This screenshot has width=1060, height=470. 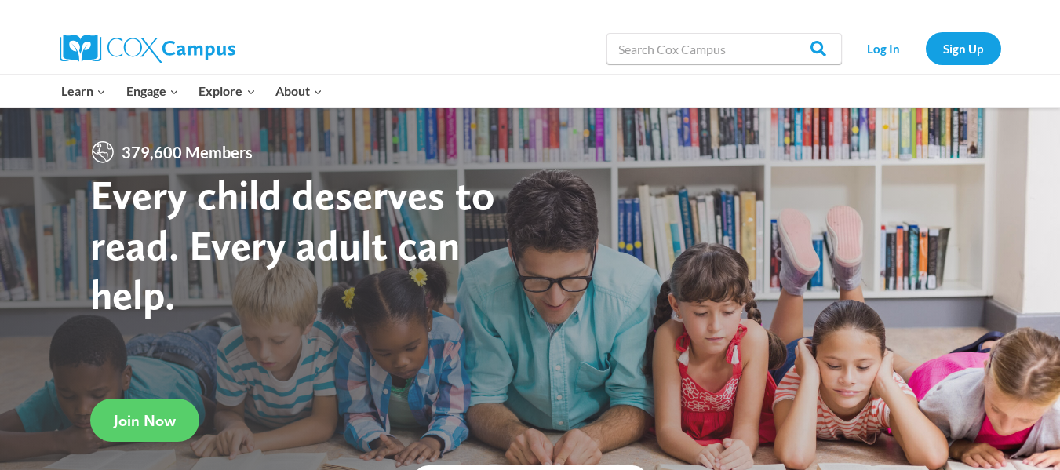 What do you see at coordinates (884, 48) in the screenshot?
I see `a: Log In` at bounding box center [884, 48].